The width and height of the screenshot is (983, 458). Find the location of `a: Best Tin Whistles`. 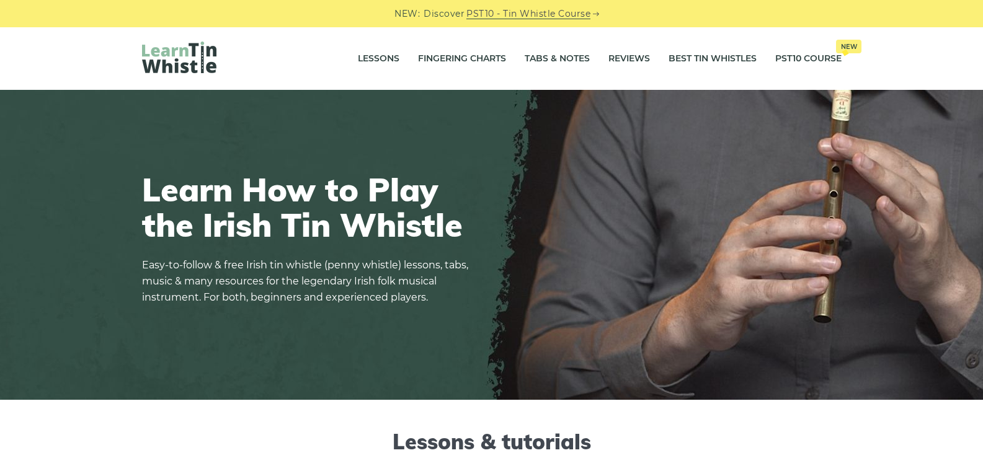

a: Best Tin Whistles is located at coordinates (713, 59).